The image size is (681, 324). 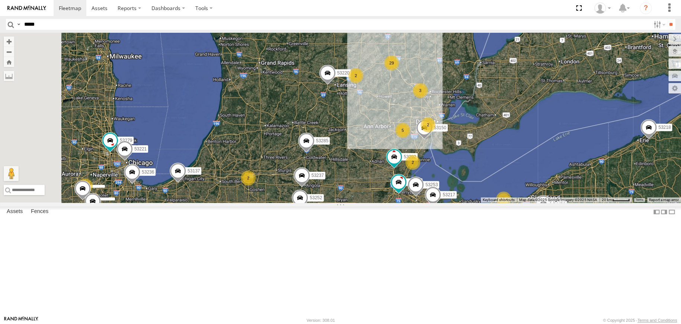 What do you see at coordinates (440, 128) in the screenshot?
I see `span: 53150` at bounding box center [440, 128].